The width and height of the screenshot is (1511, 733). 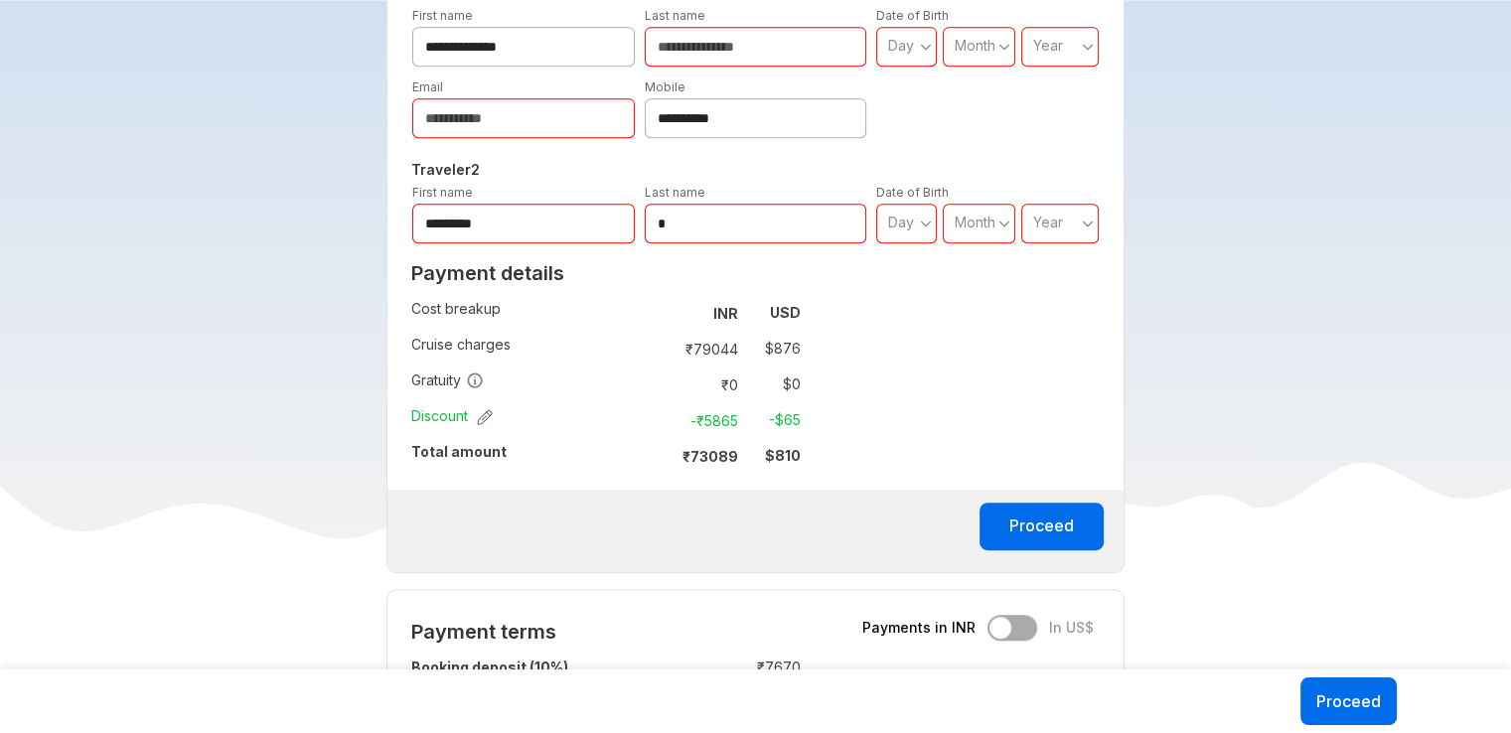 What do you see at coordinates (755, 170) in the screenshot?
I see `h5: Traveler 2` at bounding box center [755, 170].